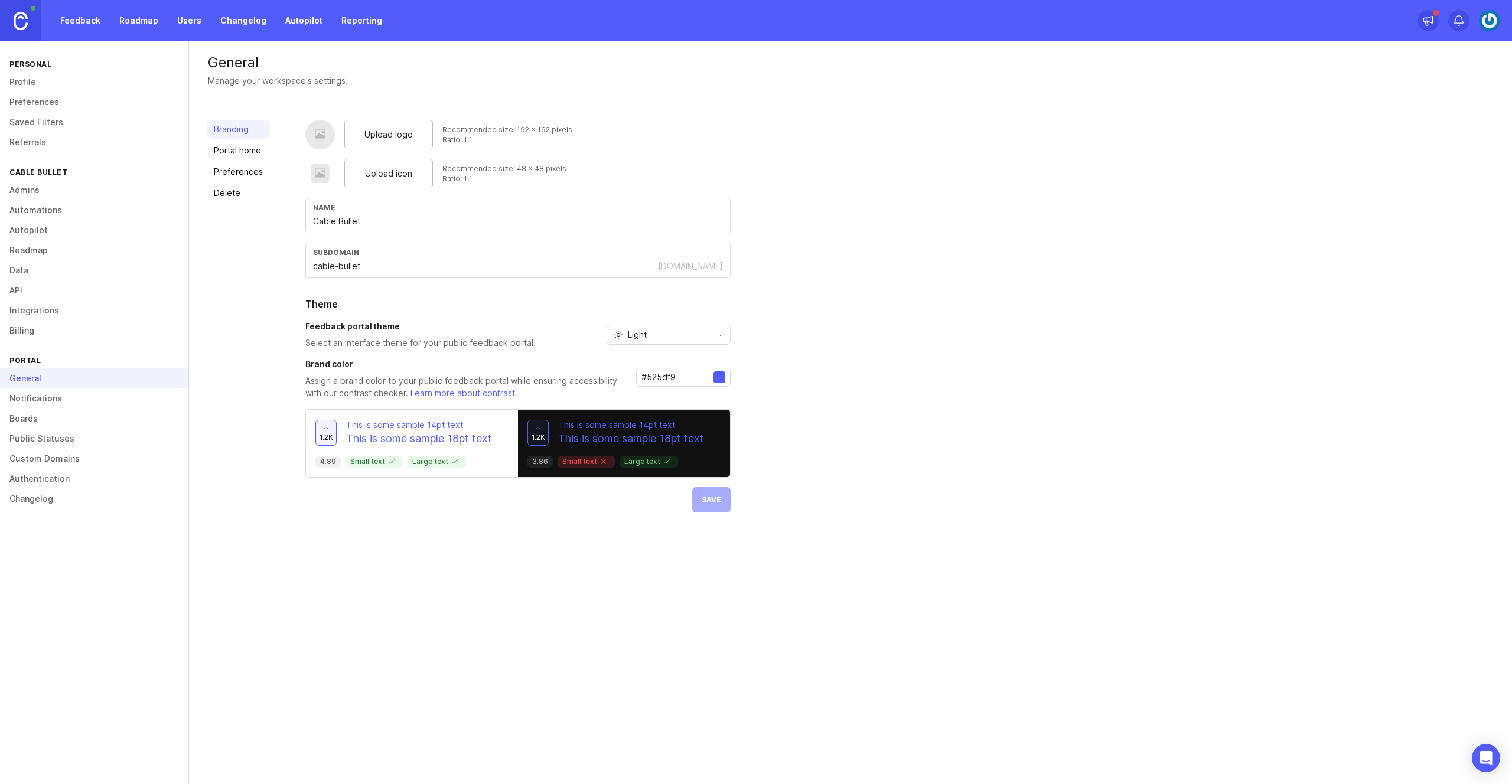  I want to click on input: Subdomain, so click(484, 266).